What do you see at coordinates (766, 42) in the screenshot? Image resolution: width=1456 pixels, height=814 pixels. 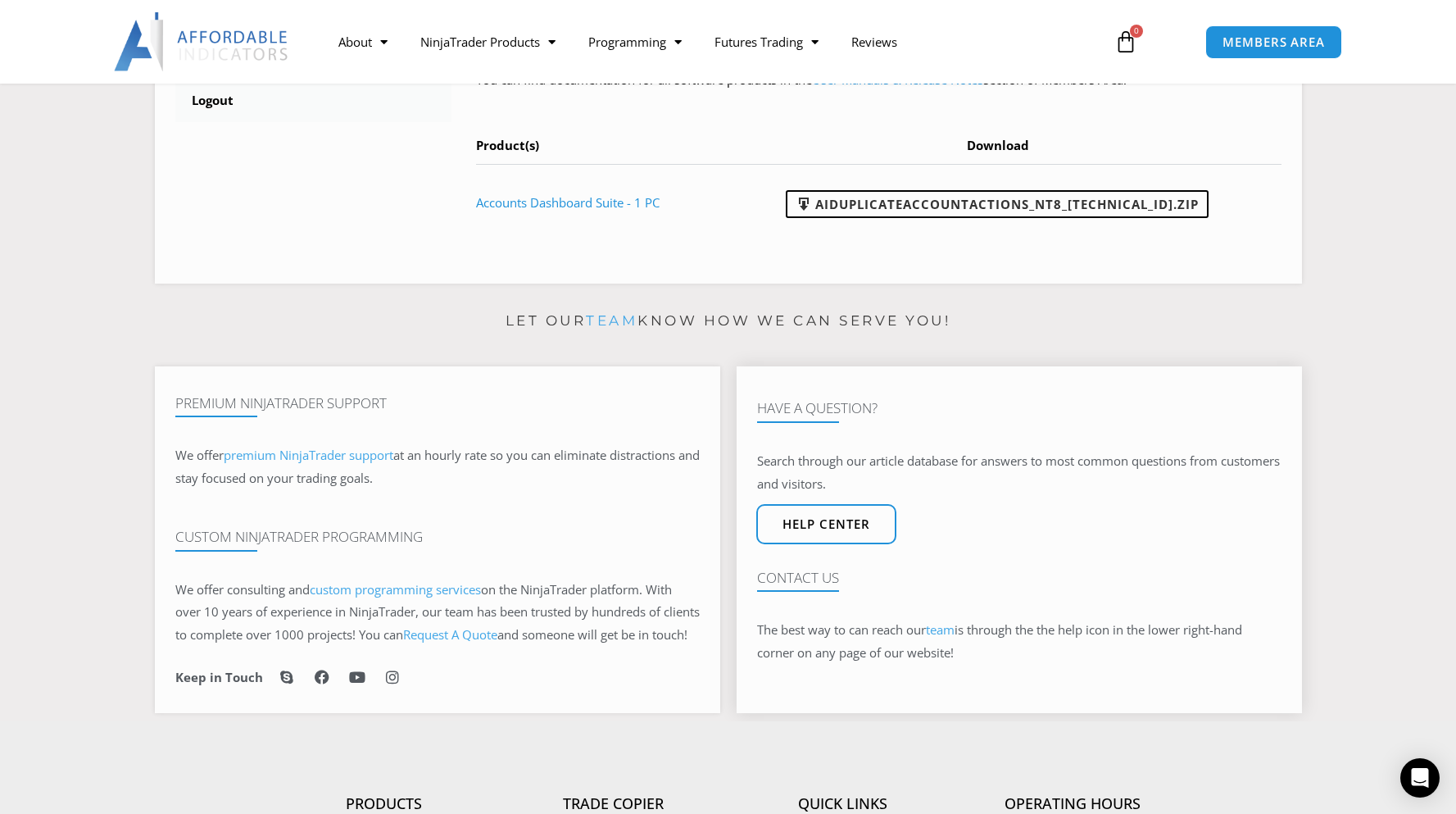 I see `a: Futures Trading` at bounding box center [766, 42].